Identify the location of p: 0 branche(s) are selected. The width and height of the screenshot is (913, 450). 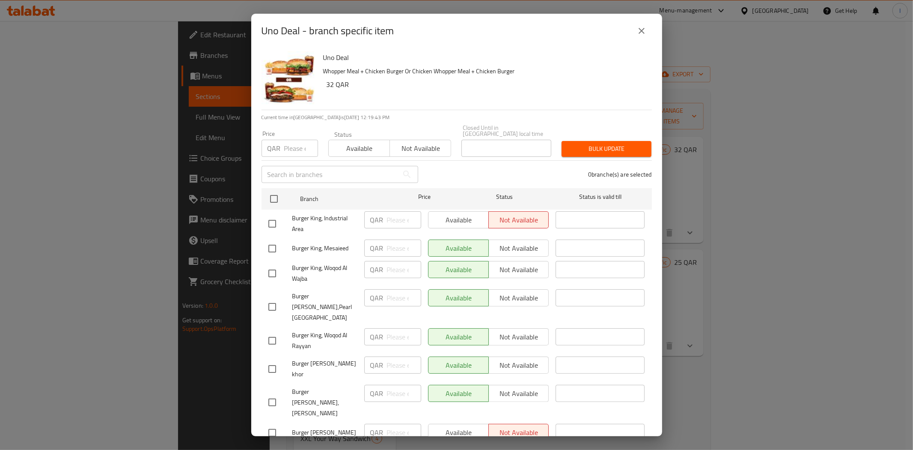
(620, 174).